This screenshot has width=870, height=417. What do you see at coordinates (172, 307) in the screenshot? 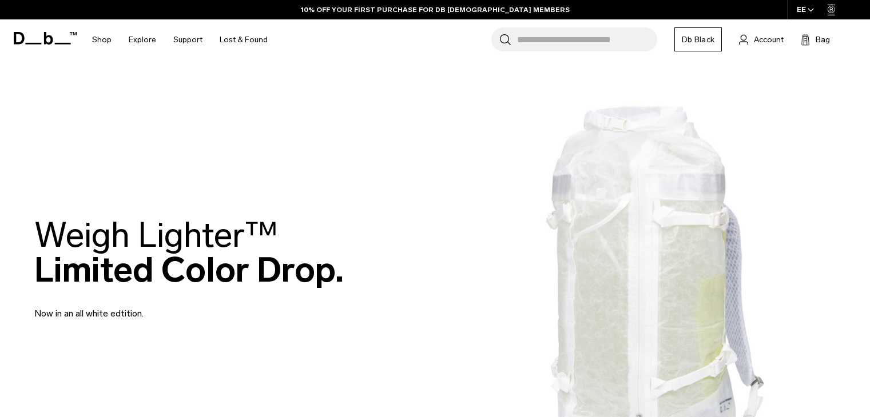
I see `p: Now in an all white edtition.` at bounding box center [172, 307].